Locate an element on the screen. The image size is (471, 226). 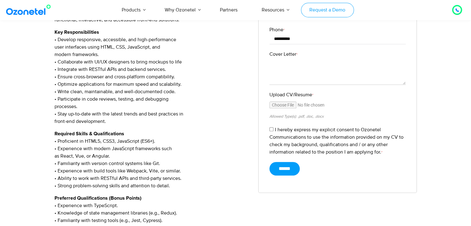
label: I hereby express my explicit consent to Ozonetel Communications to use the information provided o... is located at coordinates (336, 141).